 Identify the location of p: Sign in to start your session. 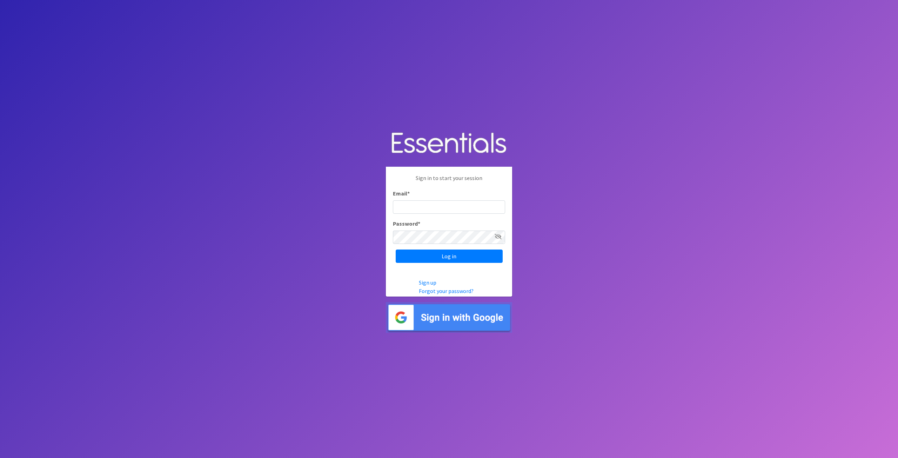
(449, 181).